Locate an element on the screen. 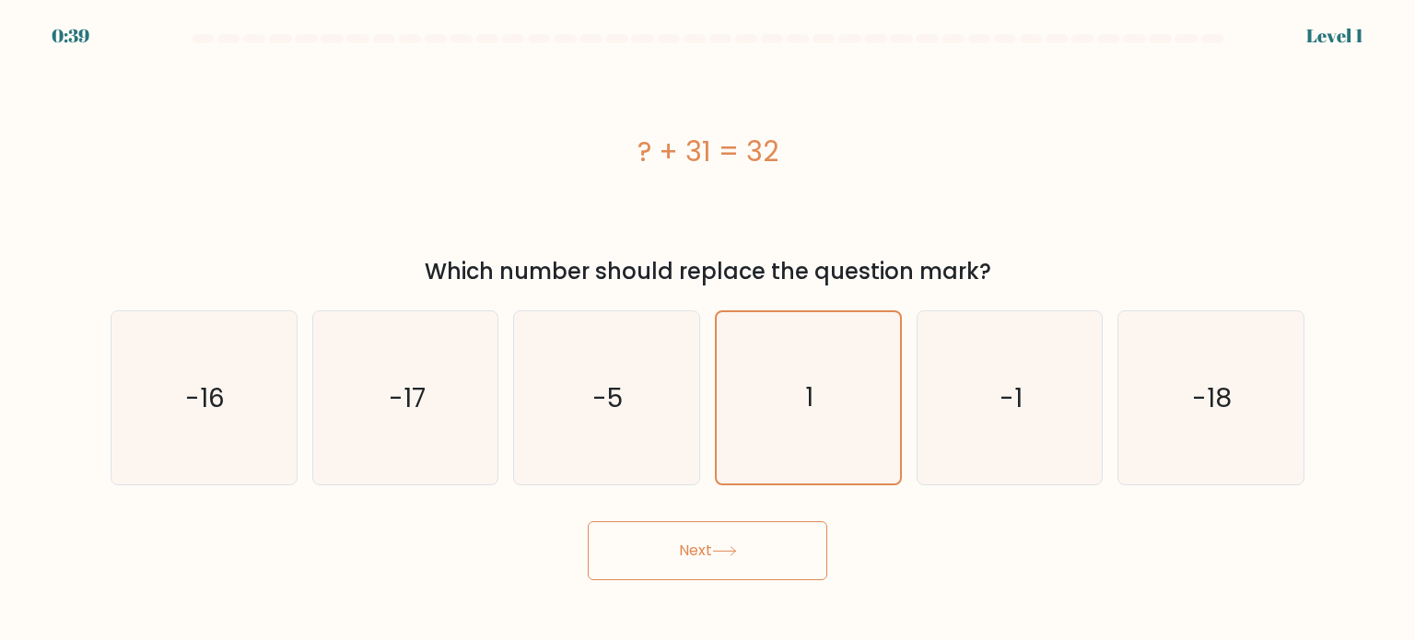 The width and height of the screenshot is (1415, 640). text: -17 is located at coordinates (407, 397).